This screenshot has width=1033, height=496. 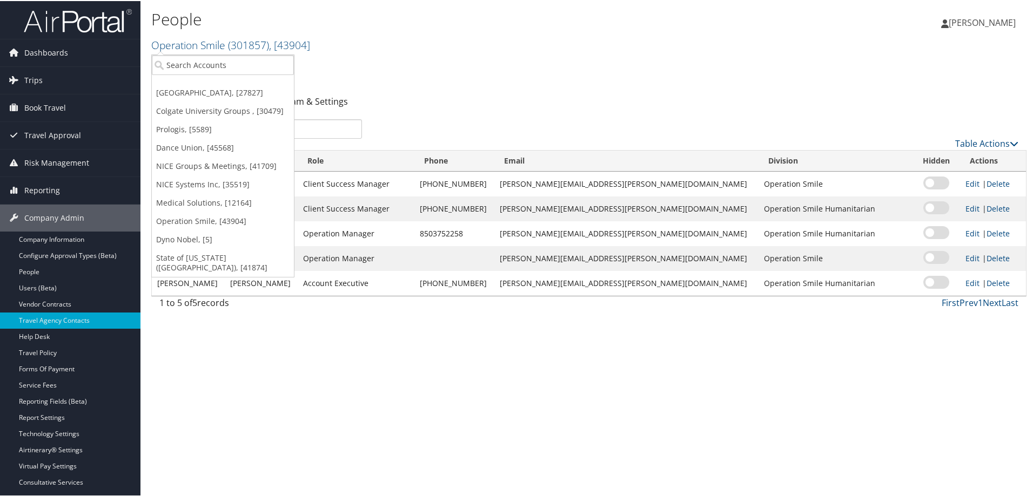 What do you see at coordinates (223, 110) in the screenshot?
I see `a: Colgate University Groups , [30479]` at bounding box center [223, 110].